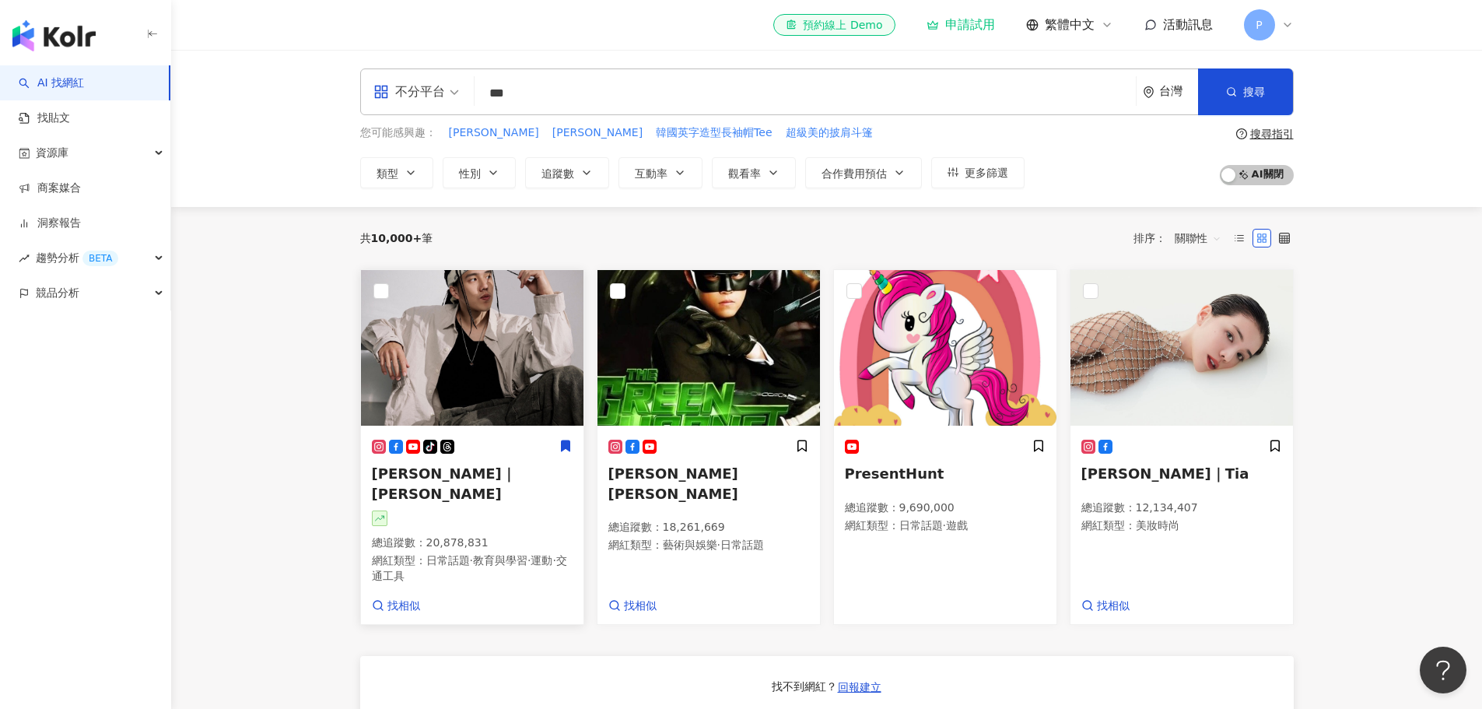  What do you see at coordinates (651, 173) in the screenshot?
I see `span: 互動率` at bounding box center [651, 173].